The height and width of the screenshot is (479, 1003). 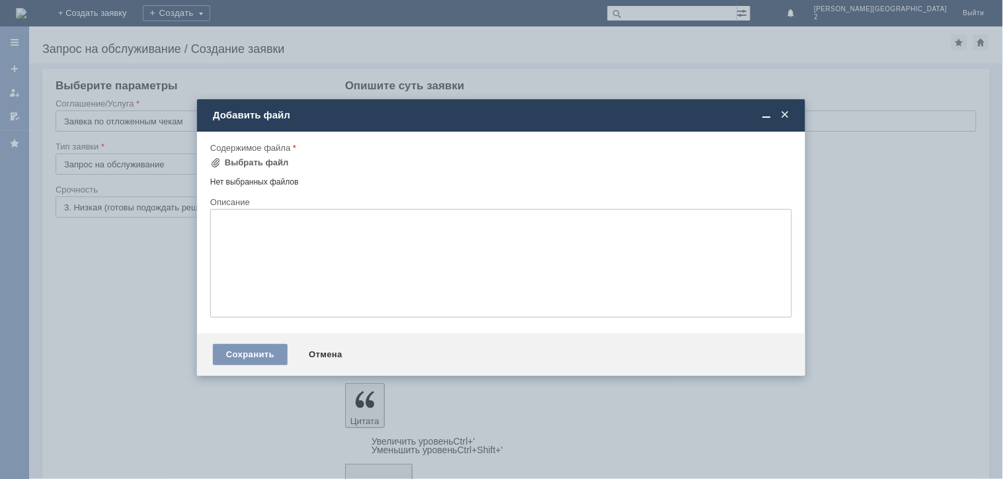 What do you see at coordinates (500, 148) in the screenshot?
I see `div: Содержимое файла` at bounding box center [500, 148].